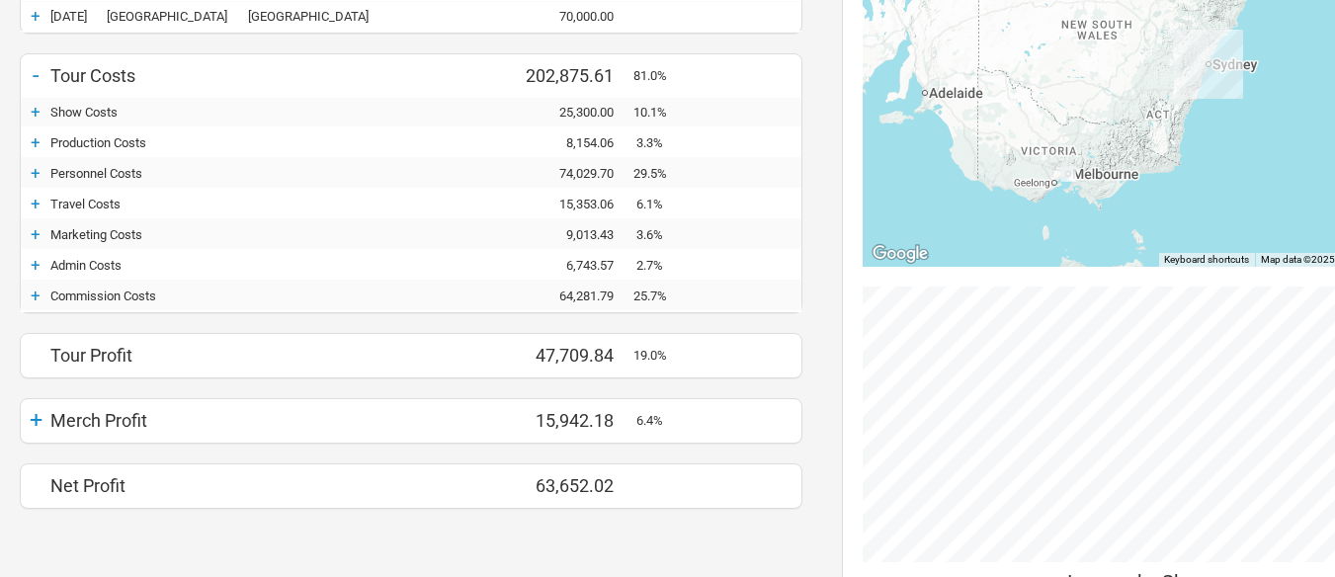 The image size is (1335, 577). I want to click on div: 25.7%, so click(658, 295).